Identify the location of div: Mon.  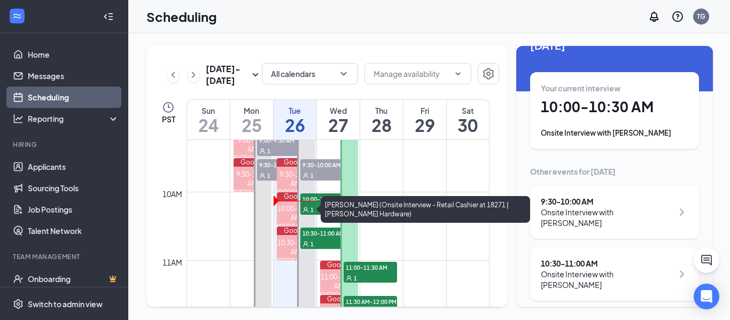
(252, 111).